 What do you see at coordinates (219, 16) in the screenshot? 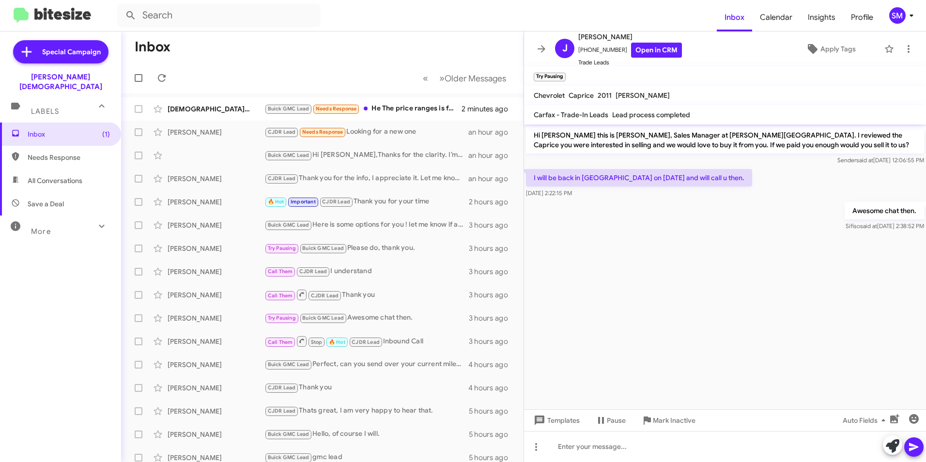
I see `input: Search` at bounding box center [219, 16].